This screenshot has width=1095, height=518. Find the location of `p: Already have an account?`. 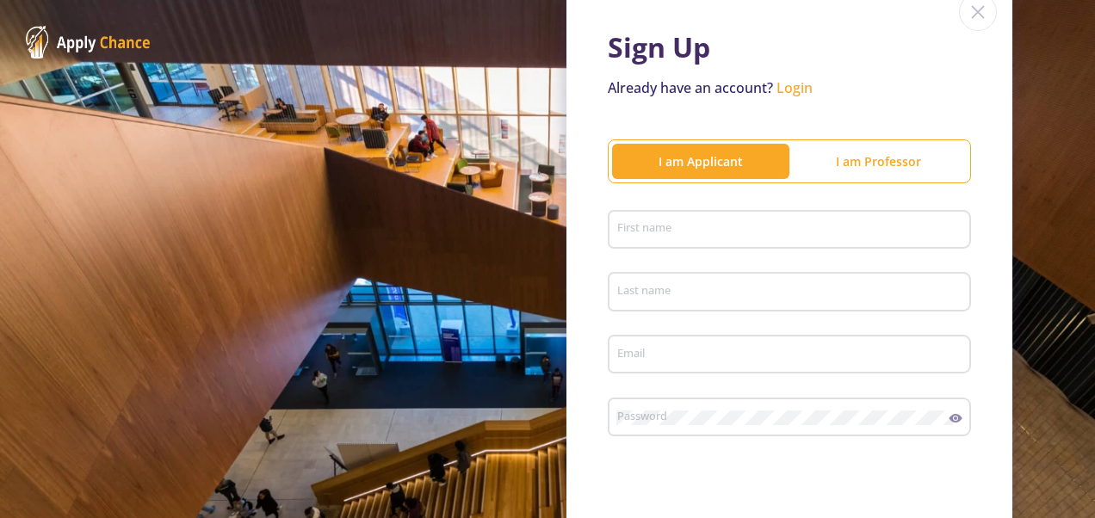

p: Already have an account? is located at coordinates (789, 88).